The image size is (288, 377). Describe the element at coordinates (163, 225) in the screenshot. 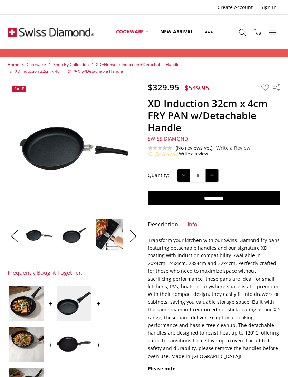

I see `a: Description` at that location.